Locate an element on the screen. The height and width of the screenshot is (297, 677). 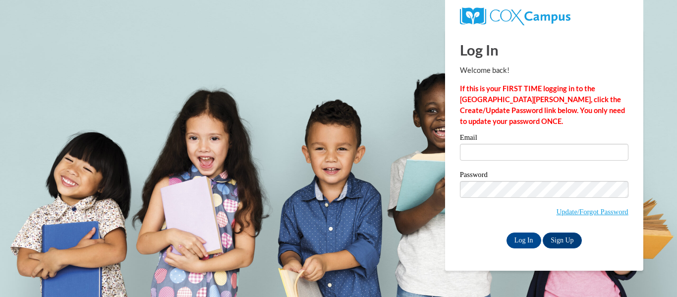
a: Sign Up is located at coordinates (562, 240).